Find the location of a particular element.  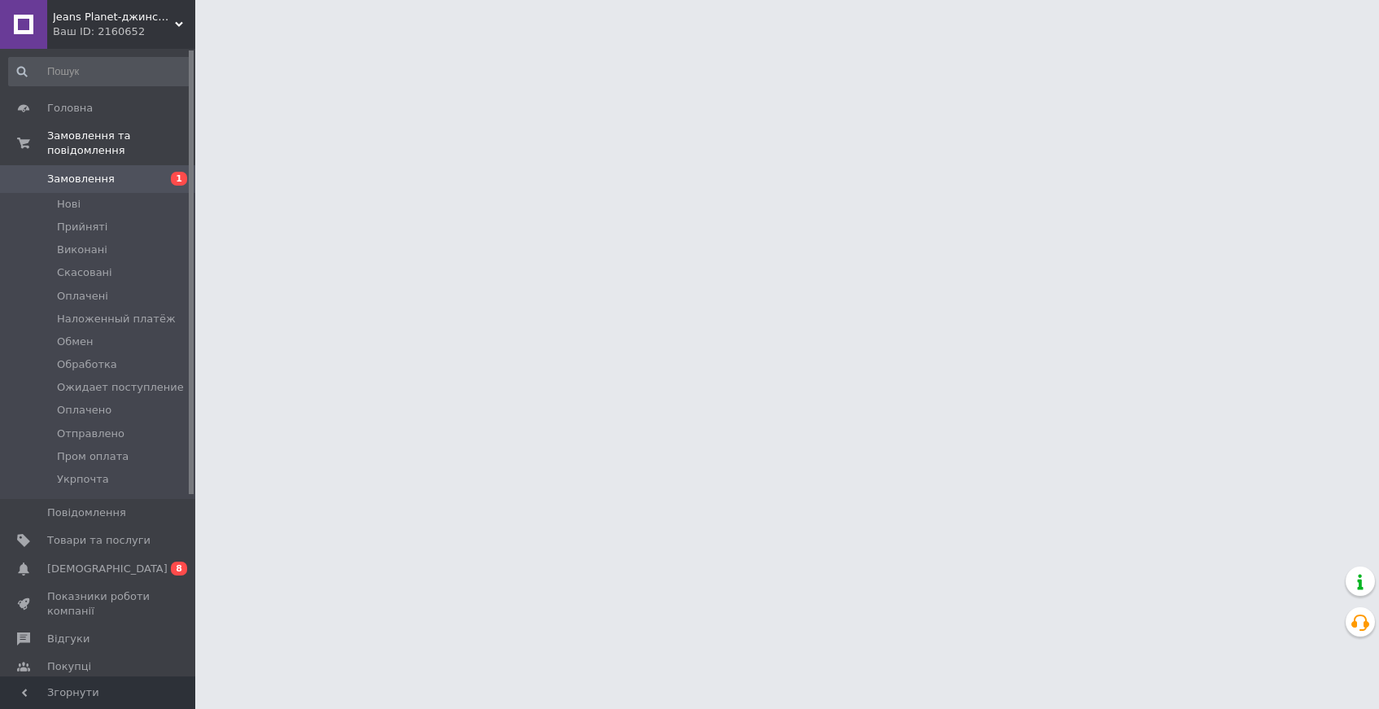

input: Пошук is located at coordinates (100, 72).